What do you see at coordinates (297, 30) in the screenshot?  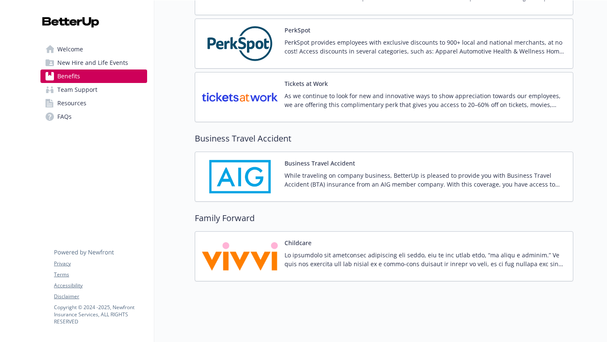 I see `button: PerkSpot` at bounding box center [297, 30].